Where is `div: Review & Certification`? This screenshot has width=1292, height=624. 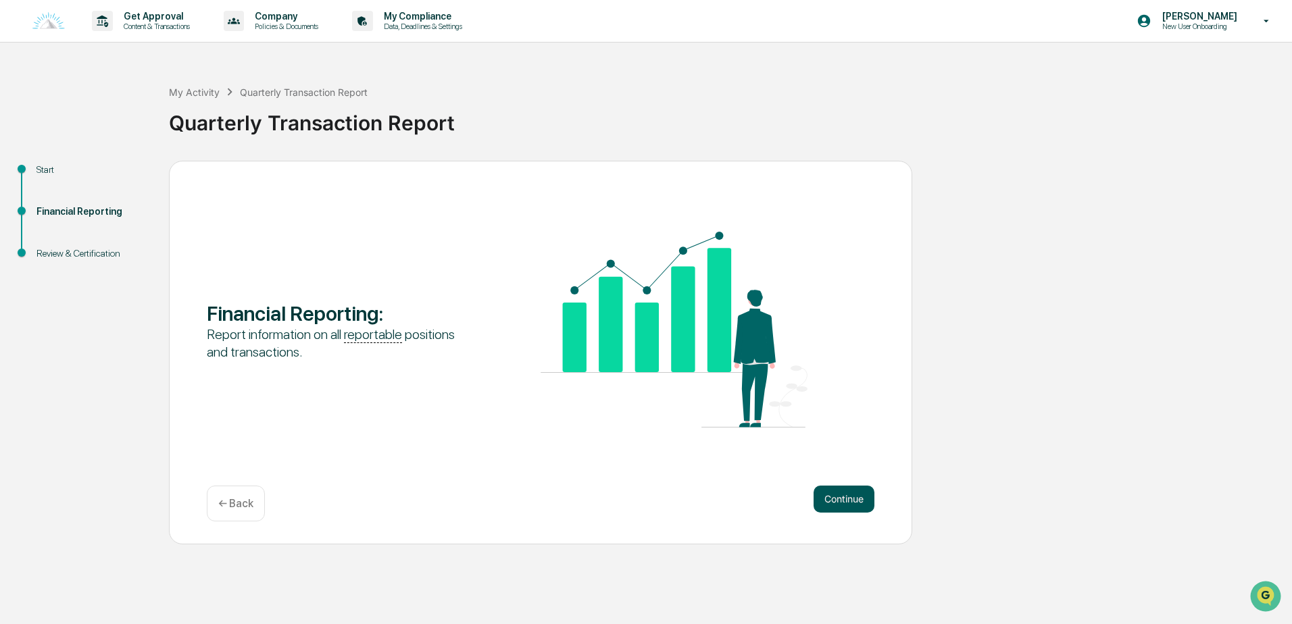
div: Review & Certification is located at coordinates (92, 253).